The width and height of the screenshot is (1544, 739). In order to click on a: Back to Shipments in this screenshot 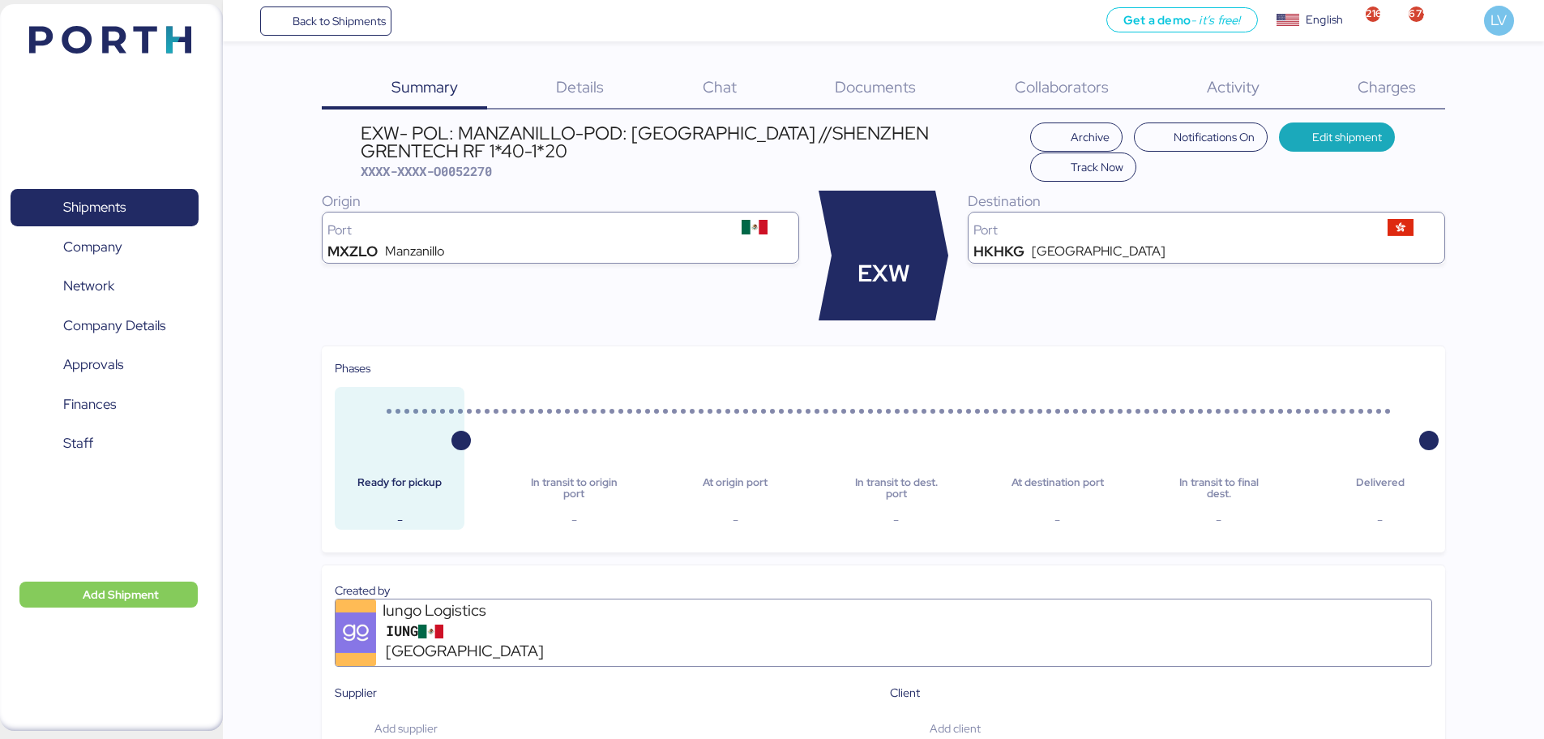, I will do `click(326, 21)`.